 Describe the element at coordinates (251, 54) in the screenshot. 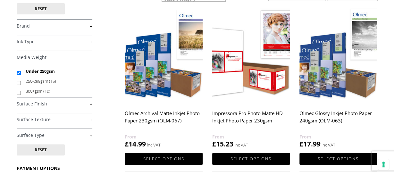

I see `img: Impressora Pro Photo Matte HD Inkjet Photo Paper 230gsm` at that location.